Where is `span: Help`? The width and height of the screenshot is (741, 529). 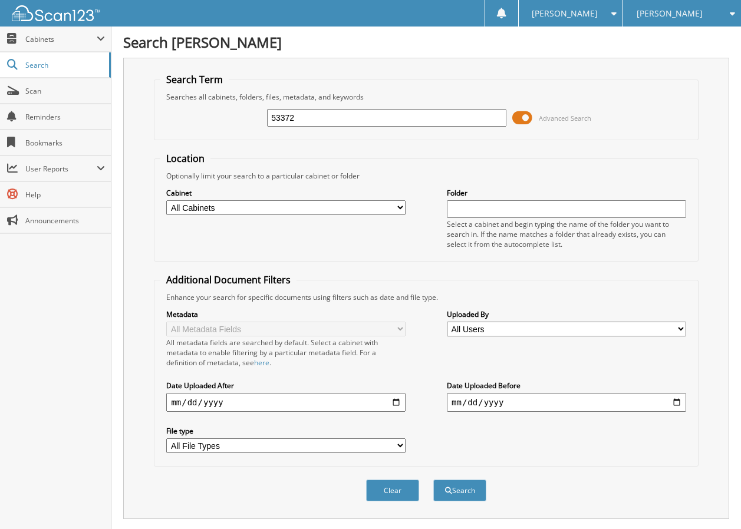 span: Help is located at coordinates (65, 194).